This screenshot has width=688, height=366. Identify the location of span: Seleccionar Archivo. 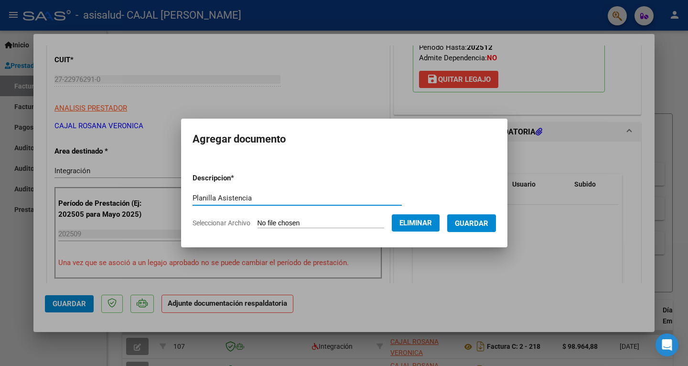
(221, 223).